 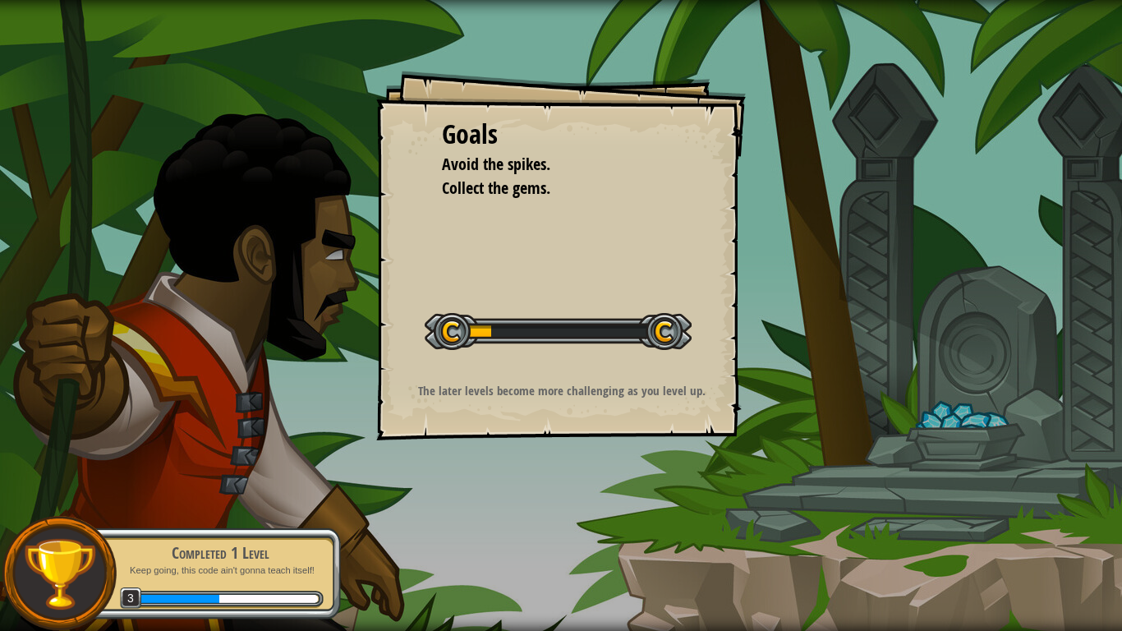 I want to click on div: Completed 1 Level, so click(x=220, y=553).